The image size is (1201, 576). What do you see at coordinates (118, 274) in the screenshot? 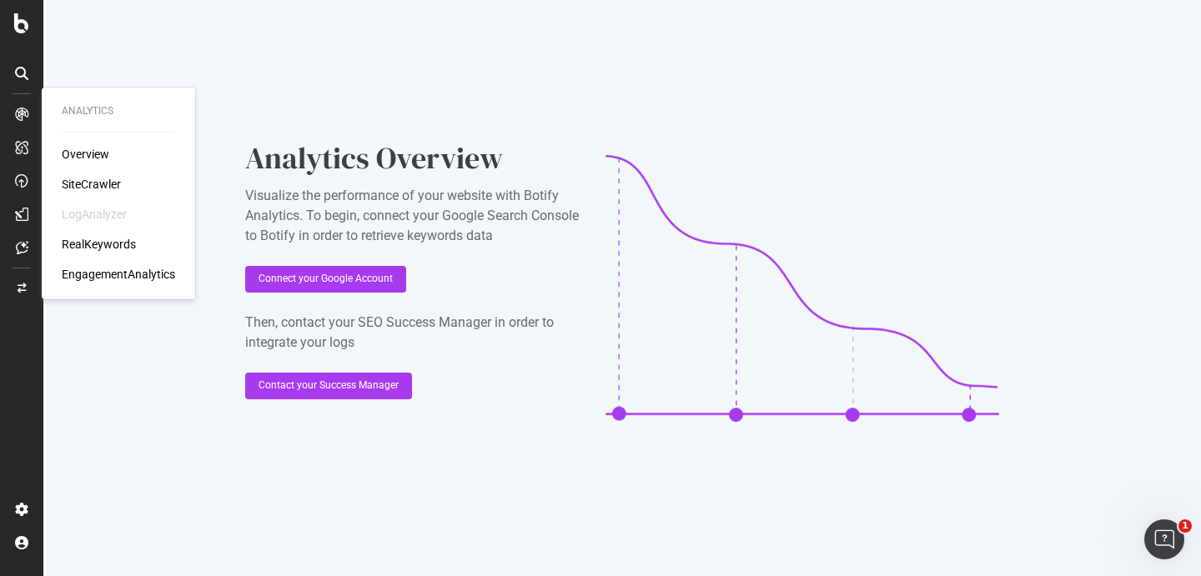
I see `a: EngagementAnalytics` at bounding box center [118, 274].